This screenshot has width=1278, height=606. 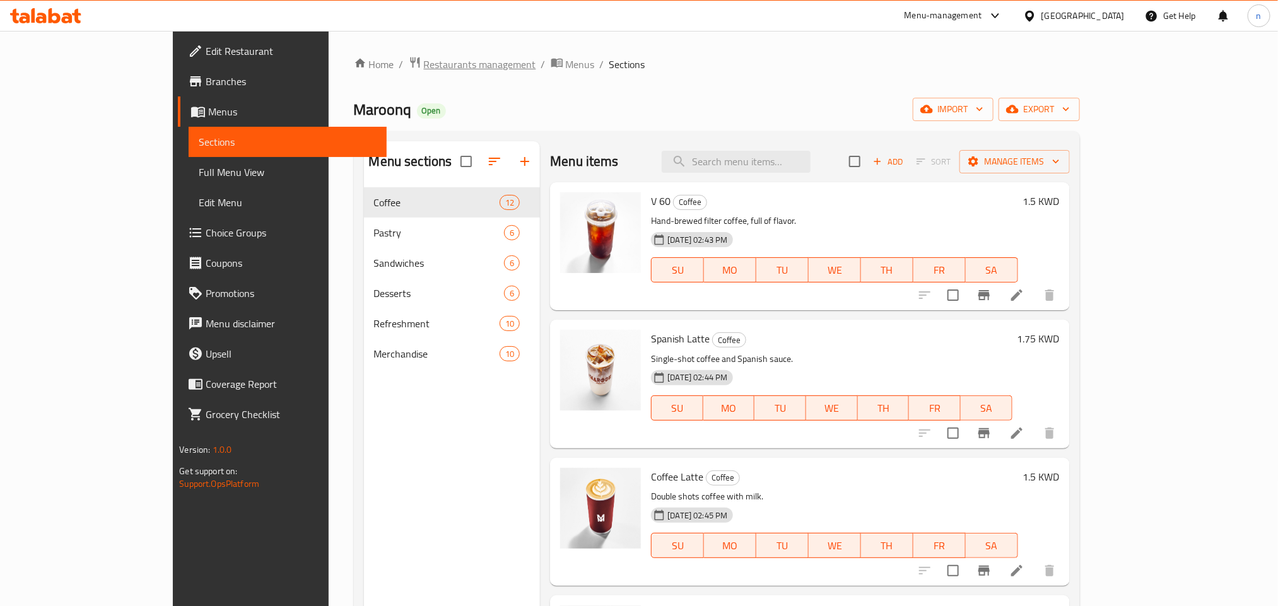 I want to click on span: Branches, so click(x=291, y=81).